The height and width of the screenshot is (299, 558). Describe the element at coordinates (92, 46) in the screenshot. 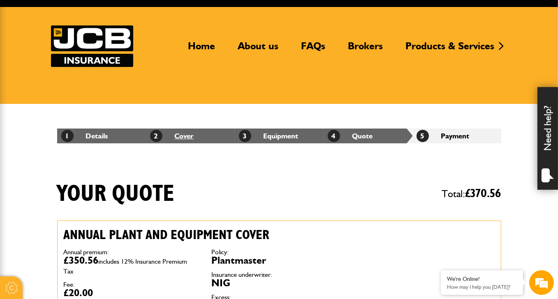

I see `img: JCB Insurance Services logo` at that location.